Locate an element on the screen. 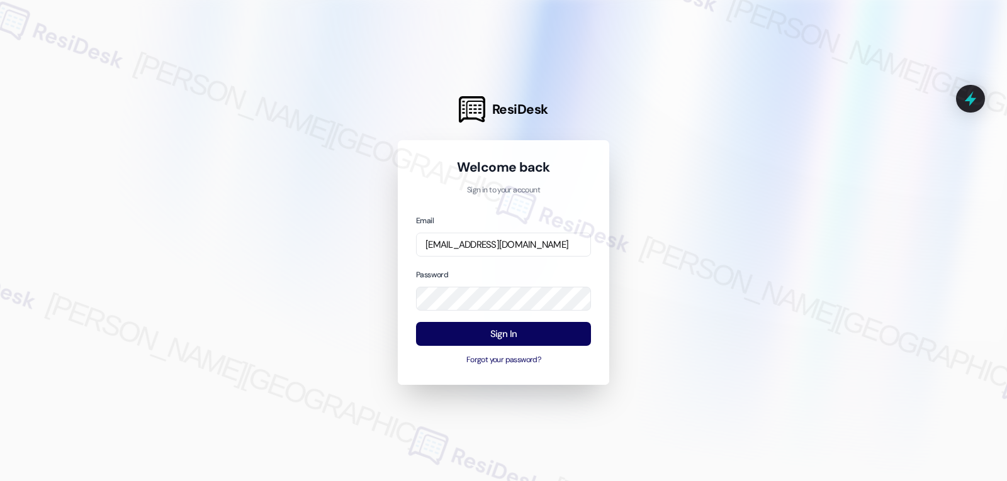  h1: Welcome back is located at coordinates (503, 167).